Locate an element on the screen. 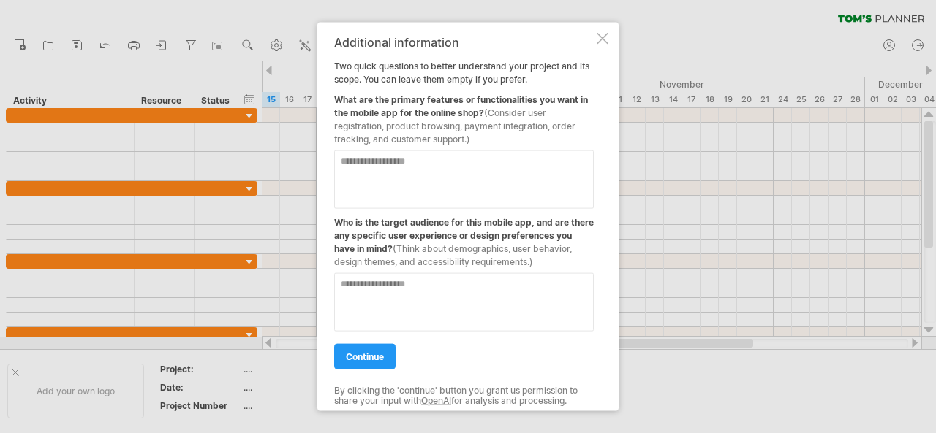 Image resolution: width=936 pixels, height=433 pixels. div: Two quick questions to better understand your project and its scope. You can leave them empty if ... is located at coordinates (463, 216).